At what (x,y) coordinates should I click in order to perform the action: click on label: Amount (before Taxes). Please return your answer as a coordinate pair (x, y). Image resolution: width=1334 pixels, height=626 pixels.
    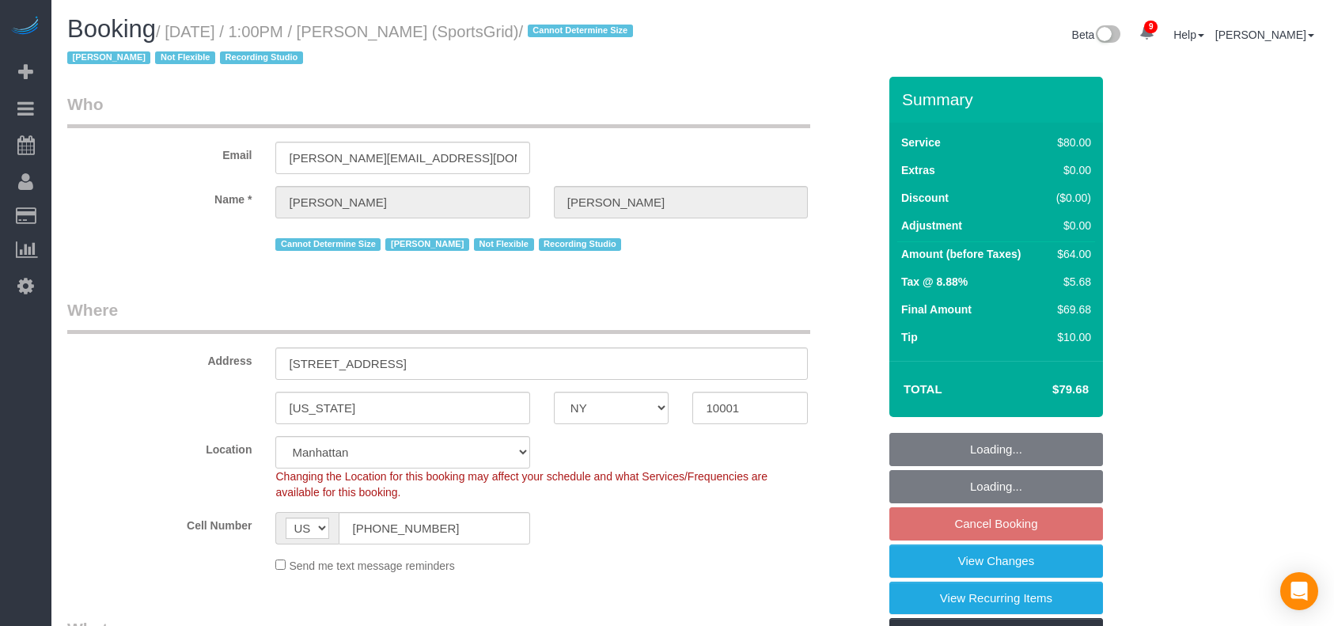
    Looking at the image, I should click on (961, 254).